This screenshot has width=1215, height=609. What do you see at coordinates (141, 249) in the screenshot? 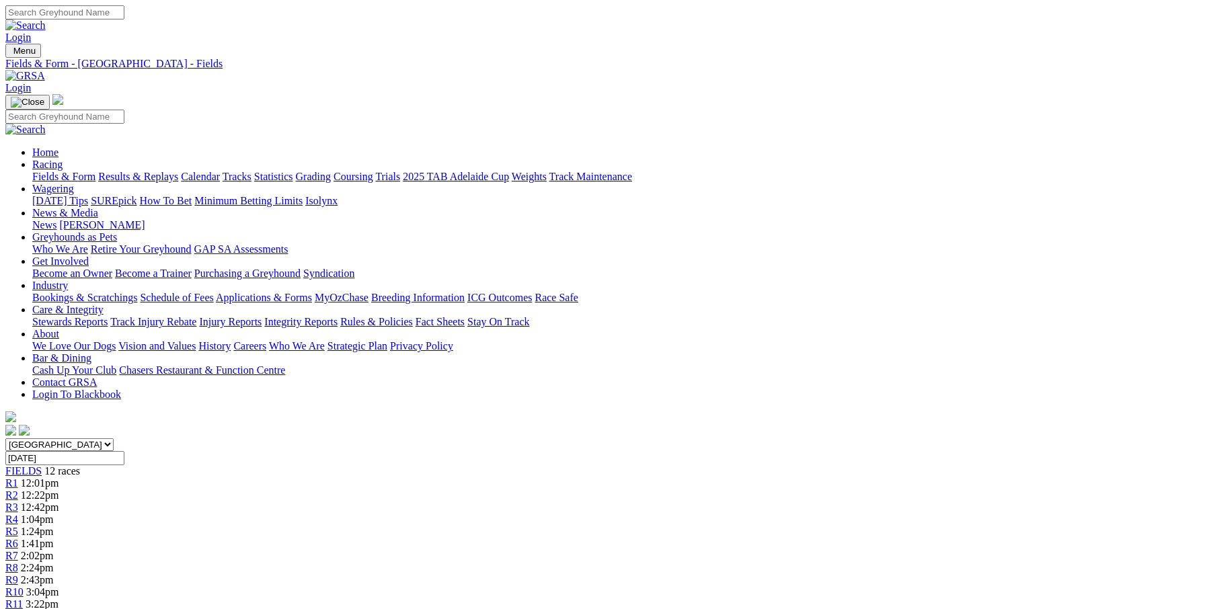
I see `a: Retire Your Greyhound` at bounding box center [141, 249].